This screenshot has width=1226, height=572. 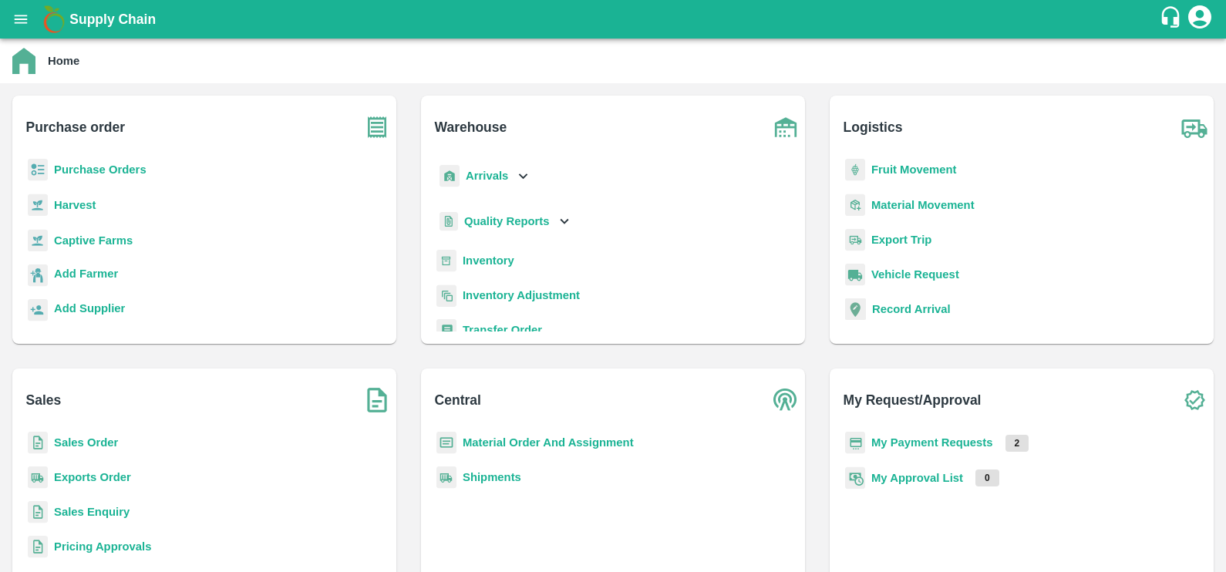 I want to click on b: Shipments, so click(x=492, y=477).